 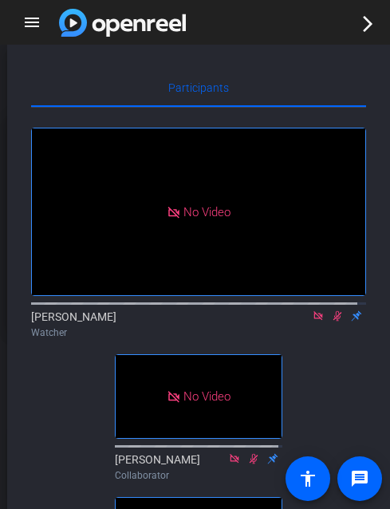 I want to click on mat-icon: accessibility, so click(x=308, y=478).